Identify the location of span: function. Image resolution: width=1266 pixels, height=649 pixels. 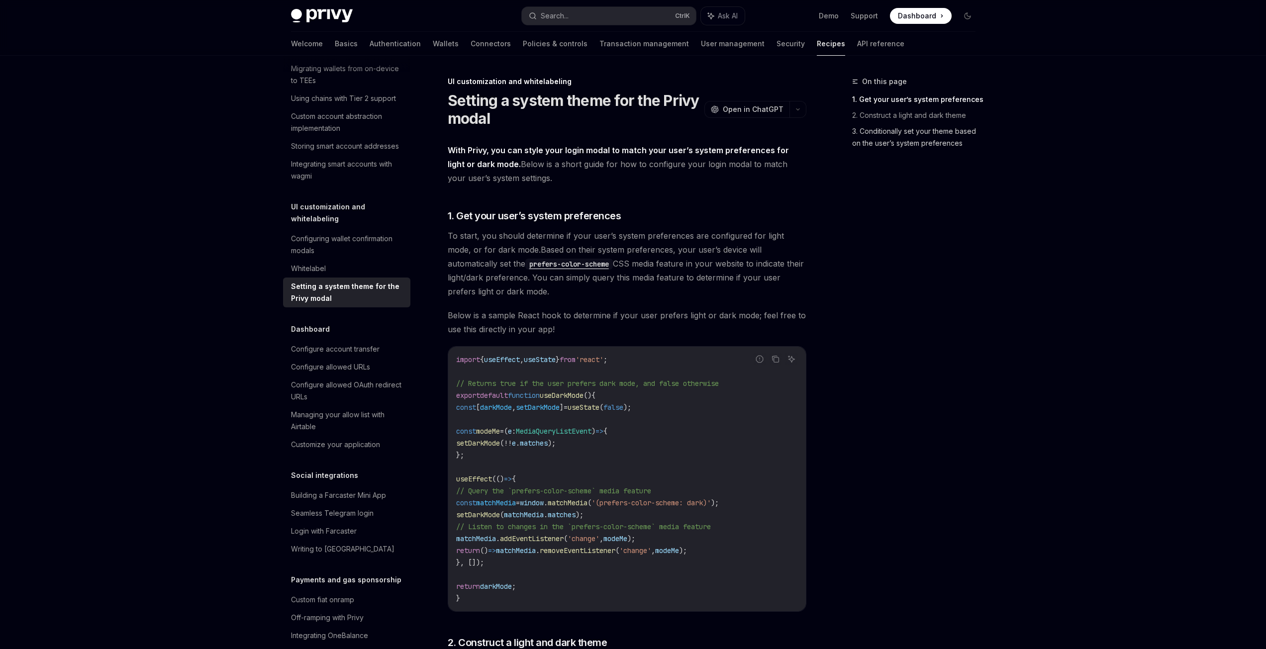
(524, 395).